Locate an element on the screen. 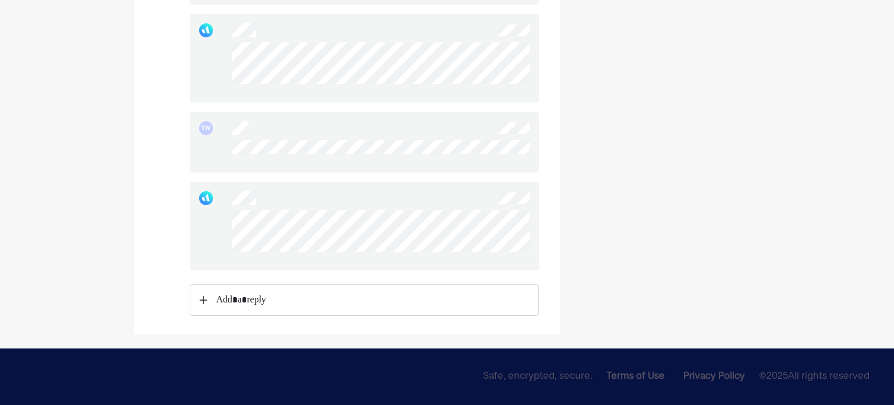 Image resolution: width=894 pixels, height=405 pixels. div: Terms of Use is located at coordinates (636, 376).